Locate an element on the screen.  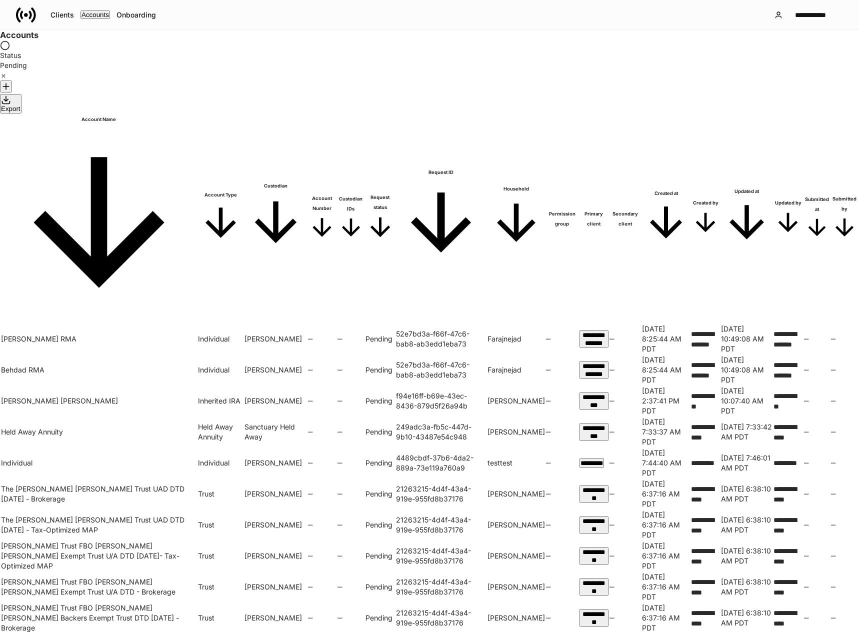
h6: Submitted at is located at coordinates (817, 205).